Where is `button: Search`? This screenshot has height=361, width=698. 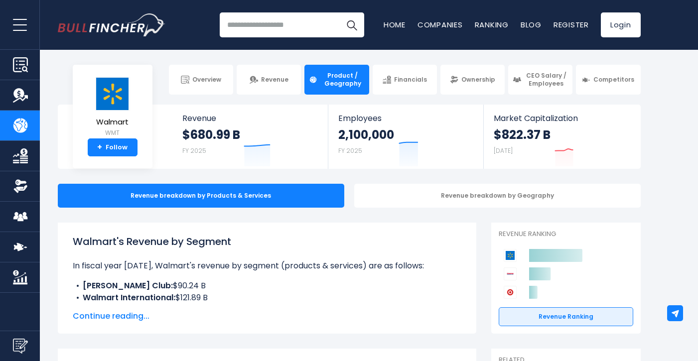
button: Search is located at coordinates (352, 25).